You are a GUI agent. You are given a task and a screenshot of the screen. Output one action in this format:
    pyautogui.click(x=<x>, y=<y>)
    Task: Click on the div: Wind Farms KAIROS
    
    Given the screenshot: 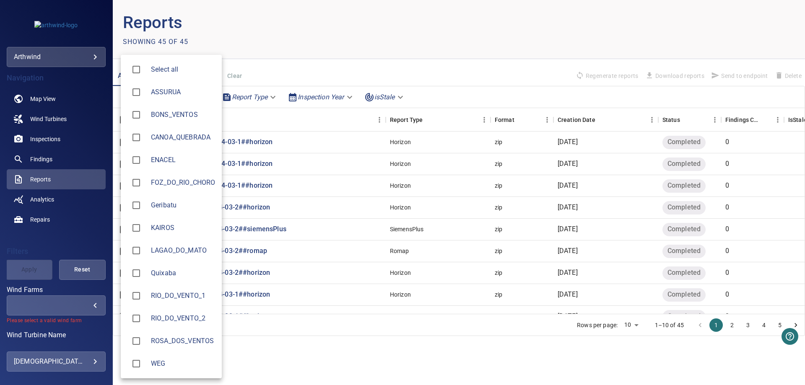 What is the action you would take?
    pyautogui.click(x=183, y=228)
    